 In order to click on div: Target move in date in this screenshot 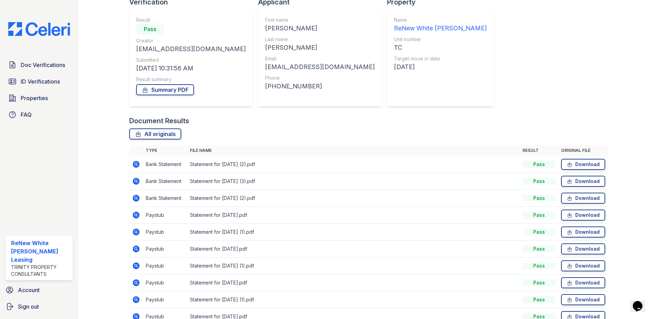, I will do `click(440, 59)`.